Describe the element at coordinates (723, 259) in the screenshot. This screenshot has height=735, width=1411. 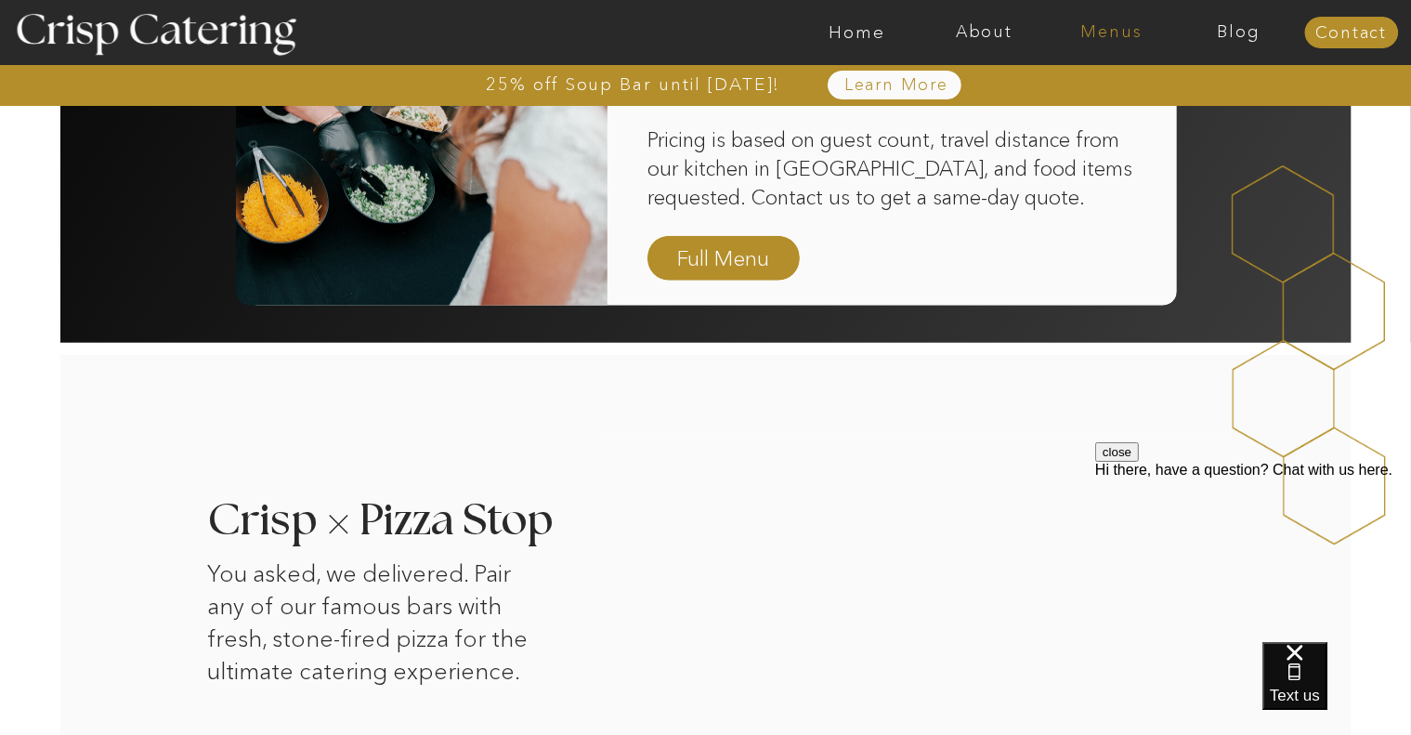
I see `nav: Full Menu` at that location.